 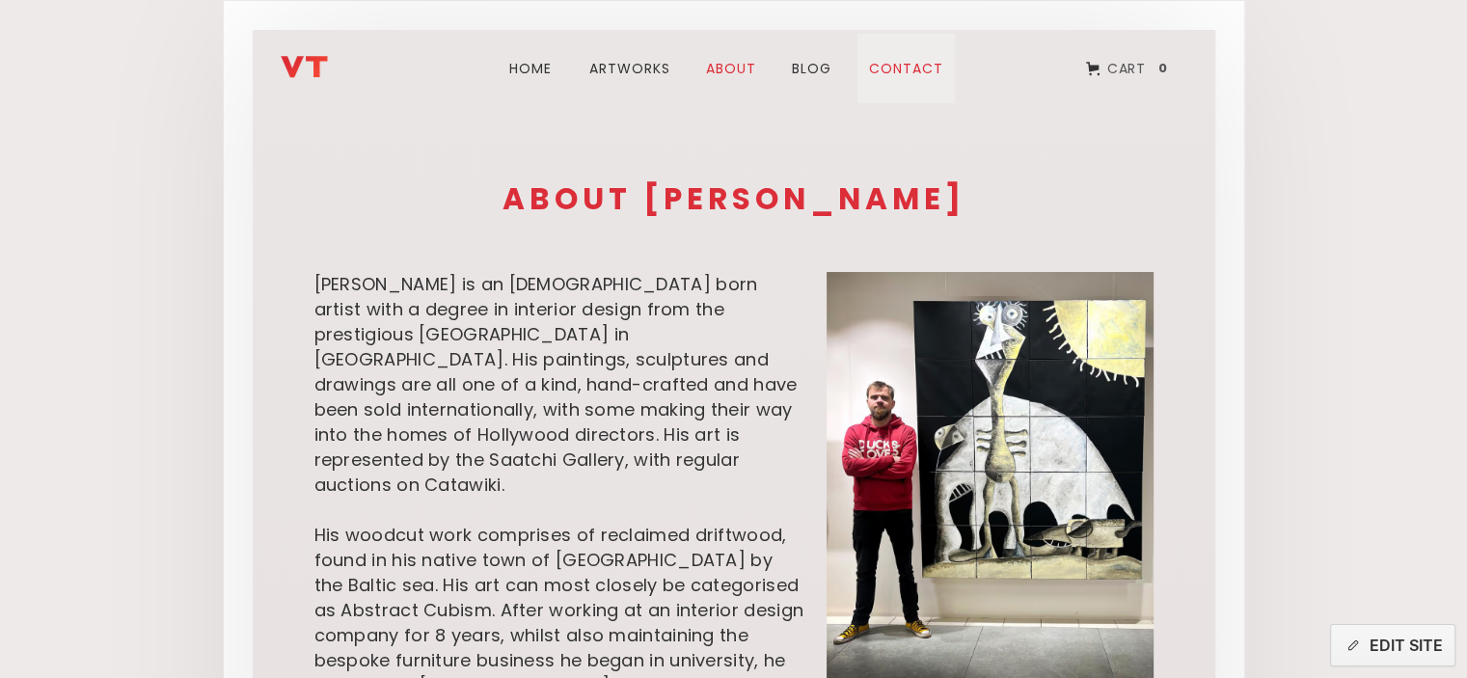 I want to click on div: Cart, so click(x=1126, y=68).